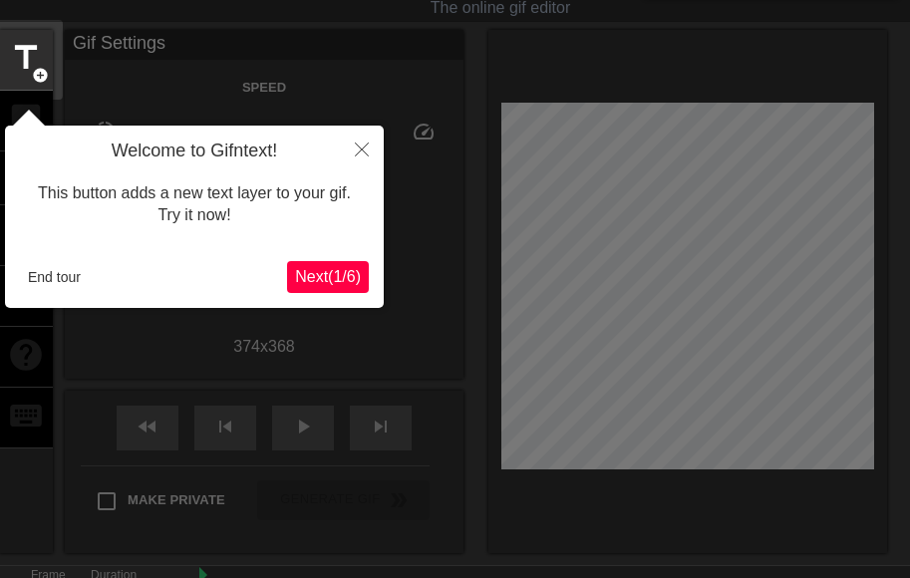 The height and width of the screenshot is (578, 910). What do you see at coordinates (194, 151) in the screenshot?
I see `h4: Welcome to Gifntext!` at bounding box center [194, 151].